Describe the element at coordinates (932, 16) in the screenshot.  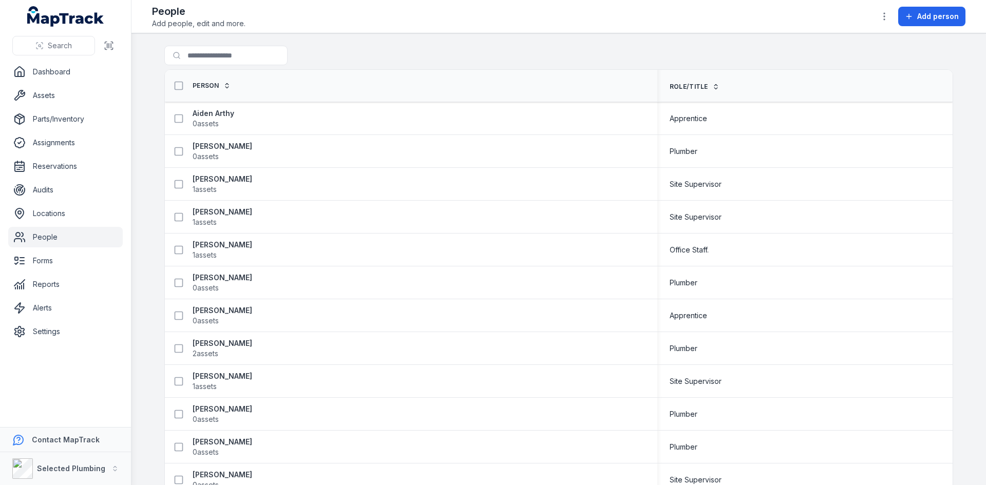
I see `button: Add person` at that location.